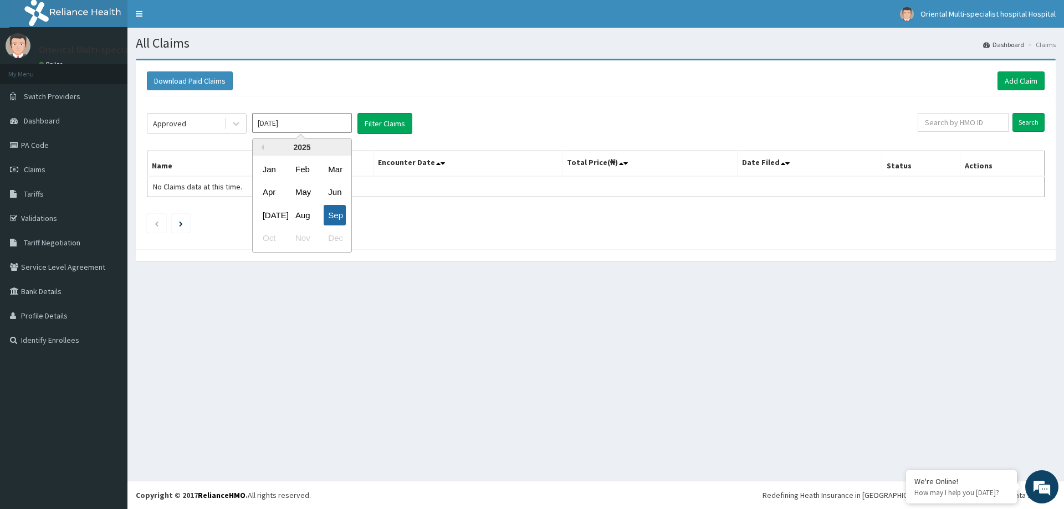  What do you see at coordinates (109, 196) in the screenshot?
I see `span: We're online!` at bounding box center [109, 196].